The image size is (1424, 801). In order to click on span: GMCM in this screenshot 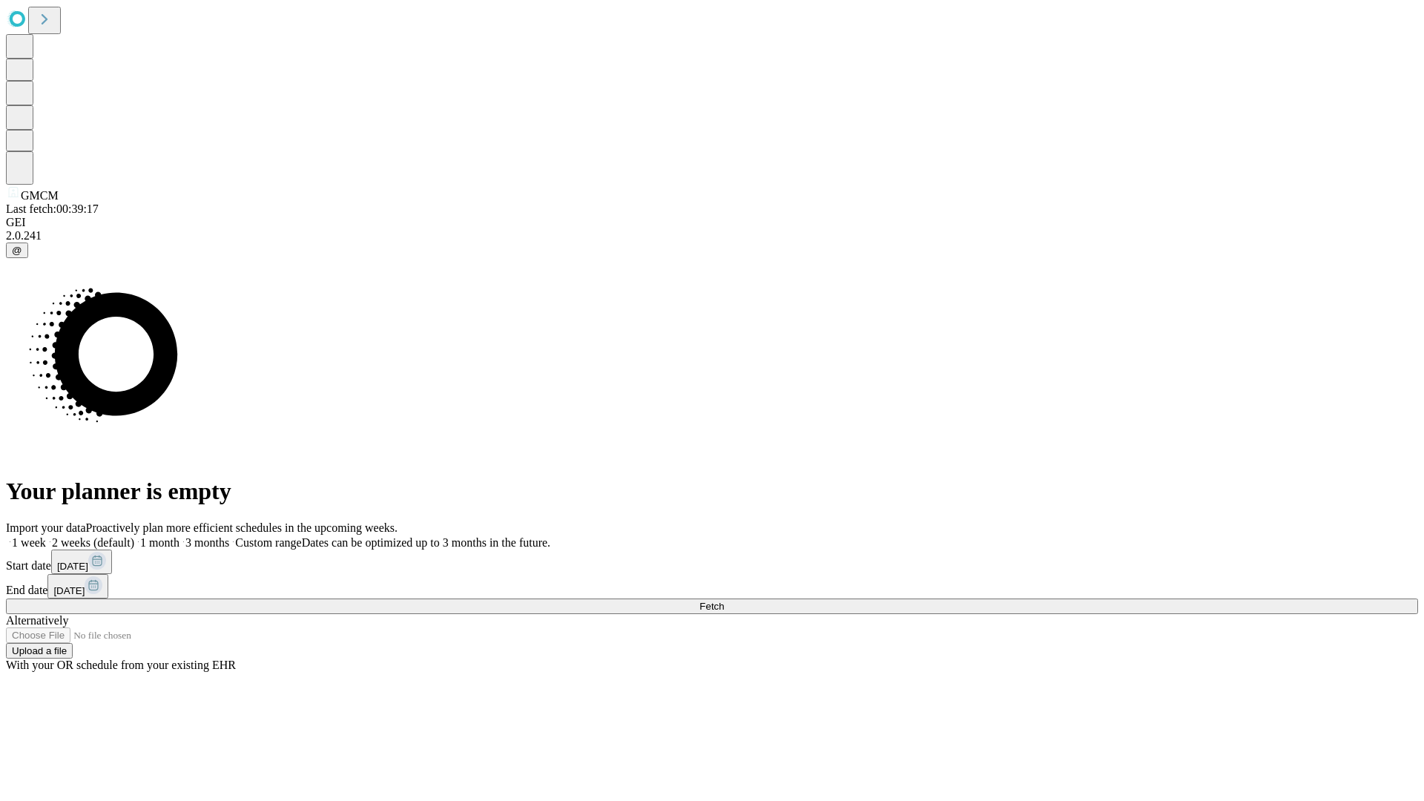, I will do `click(39, 195)`.